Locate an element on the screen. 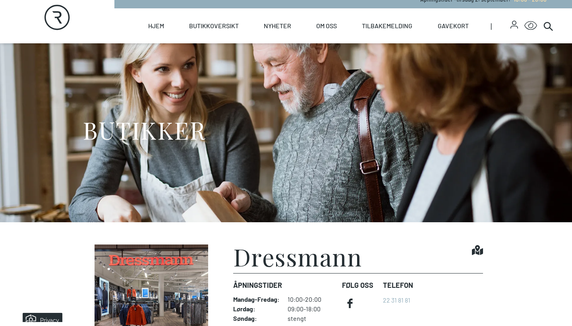 This screenshot has width=572, height=326. a: Tilbakemelding is located at coordinates (387, 26).